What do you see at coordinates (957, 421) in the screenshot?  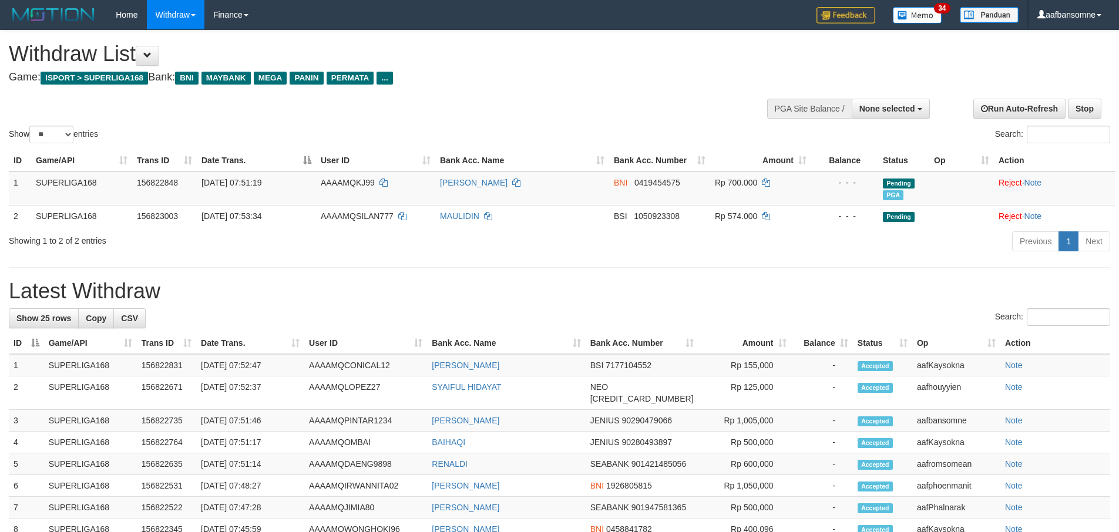 I see `td: aafbansomne` at bounding box center [957, 421].